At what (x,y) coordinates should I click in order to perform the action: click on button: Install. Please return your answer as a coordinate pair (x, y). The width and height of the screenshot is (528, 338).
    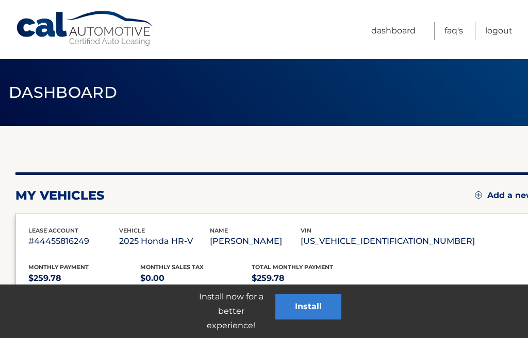
    Looking at the image, I should click on (308, 307).